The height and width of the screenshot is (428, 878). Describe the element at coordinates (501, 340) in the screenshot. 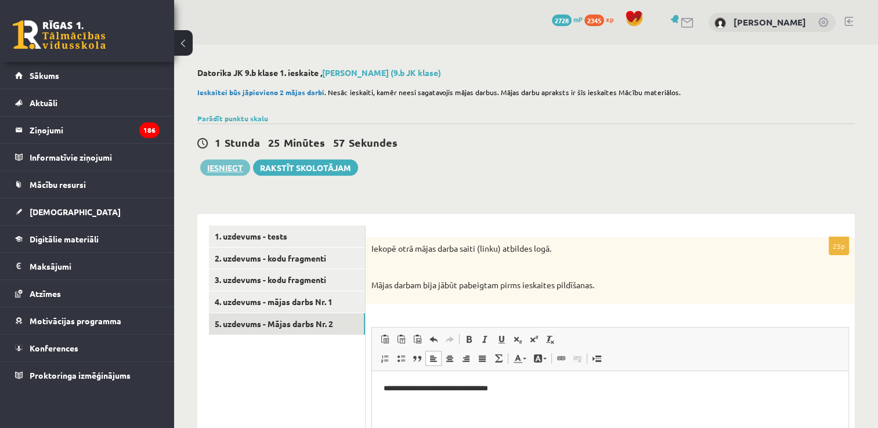

I see `a: Underline (Ctrl+U)` at that location.